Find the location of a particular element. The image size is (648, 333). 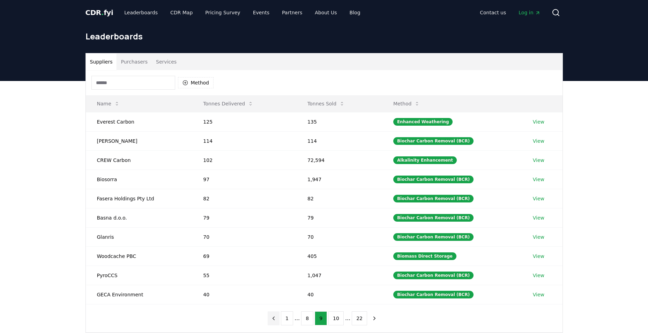

button: Tonnes Sold is located at coordinates (326, 104).